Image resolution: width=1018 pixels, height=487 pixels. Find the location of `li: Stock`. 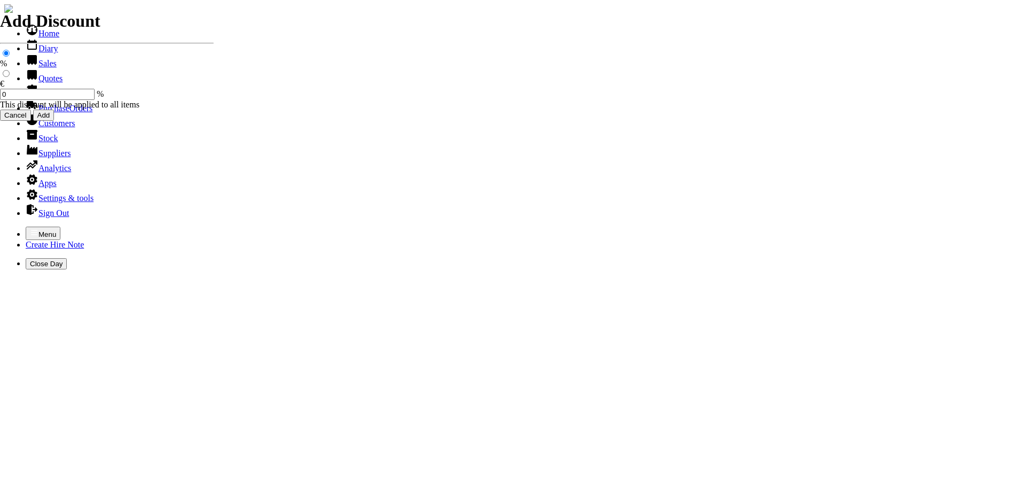

li: Stock is located at coordinates (519, 136).